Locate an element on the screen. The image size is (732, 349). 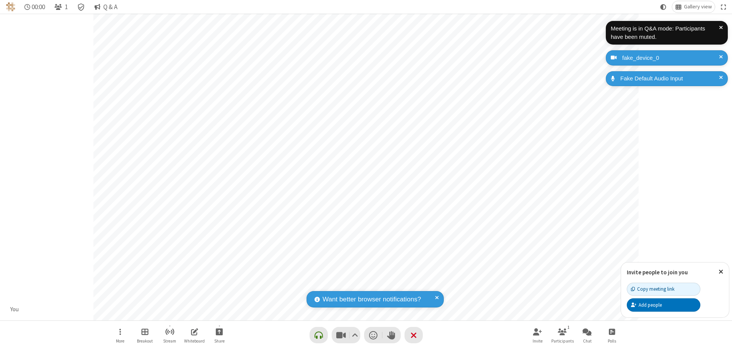
div: 1 is located at coordinates (569, 328).